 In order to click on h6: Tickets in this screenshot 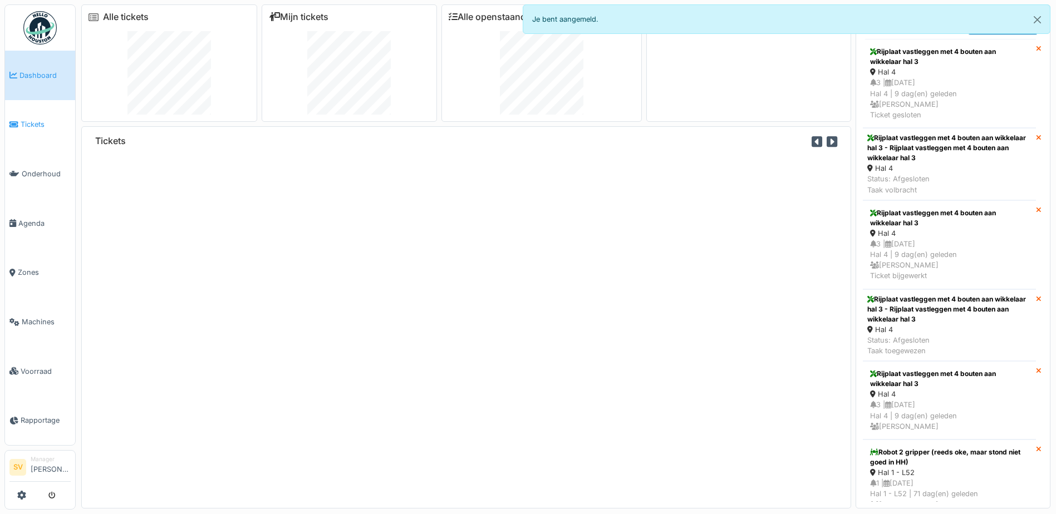, I will do `click(110, 141)`.